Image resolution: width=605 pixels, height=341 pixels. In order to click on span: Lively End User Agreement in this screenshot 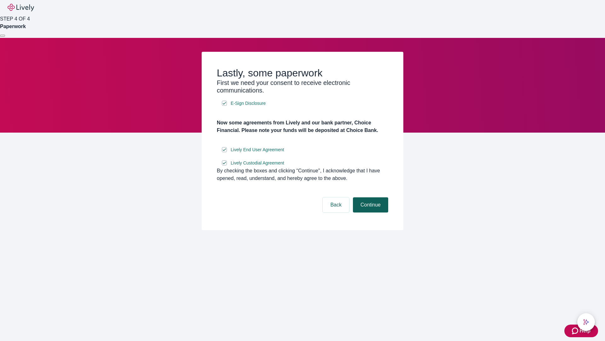, I will do `click(258, 149)`.